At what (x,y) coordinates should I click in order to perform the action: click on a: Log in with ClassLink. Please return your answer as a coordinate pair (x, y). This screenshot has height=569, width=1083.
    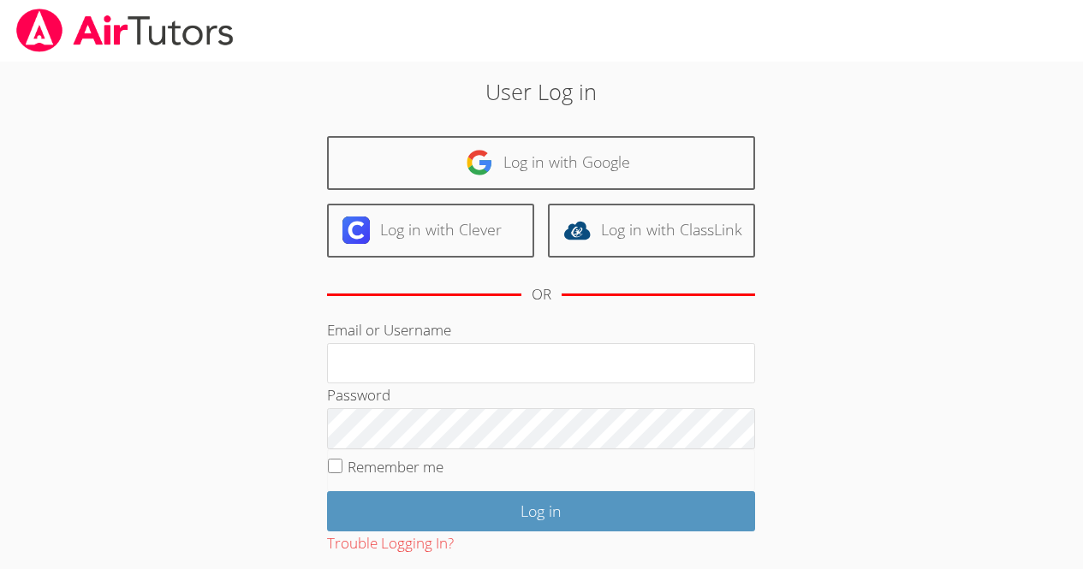
    Looking at the image, I should click on (652, 230).